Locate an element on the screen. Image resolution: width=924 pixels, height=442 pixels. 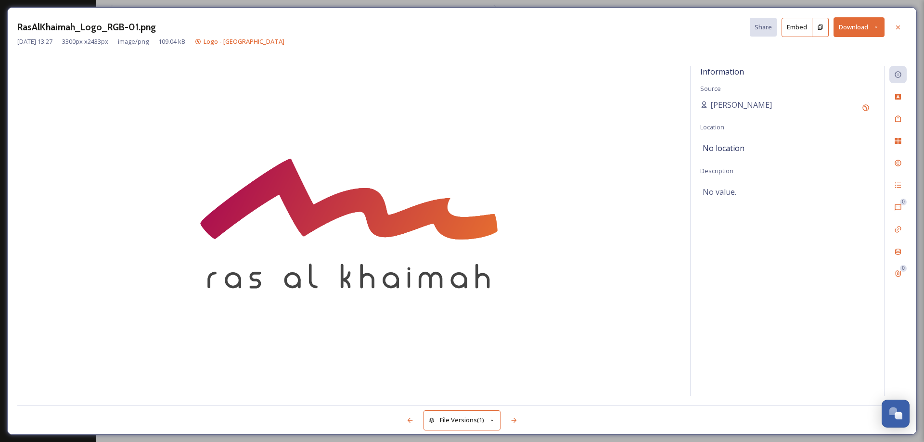
button: File Versions(1) is located at coordinates (462, 420).